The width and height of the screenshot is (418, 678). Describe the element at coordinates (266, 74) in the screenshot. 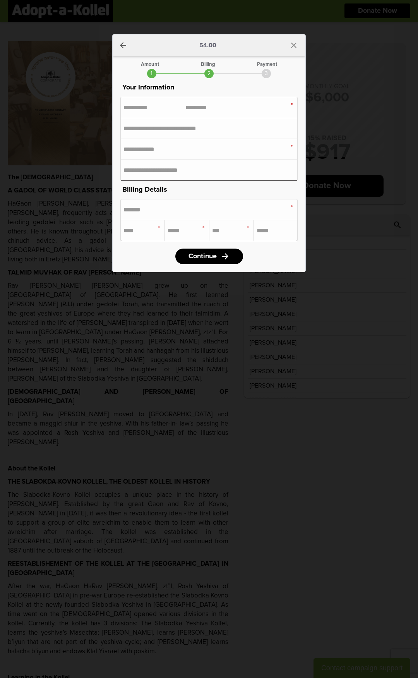

I see `div: 3` at that location.